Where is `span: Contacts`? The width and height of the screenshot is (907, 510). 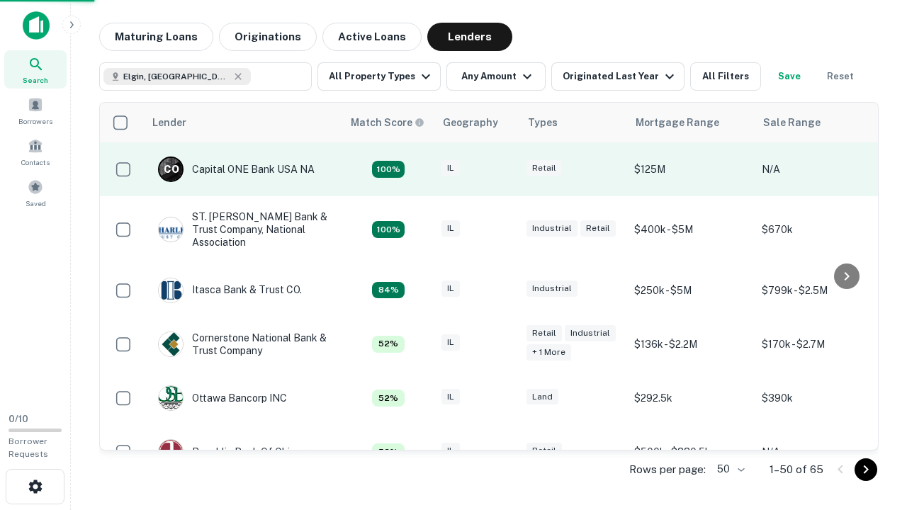 span: Contacts is located at coordinates (35, 162).